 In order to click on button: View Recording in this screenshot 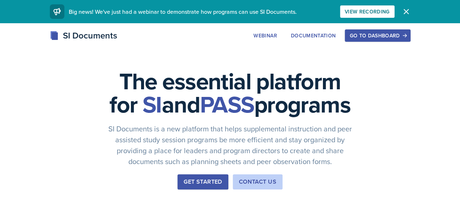, I will do `click(367, 12)`.